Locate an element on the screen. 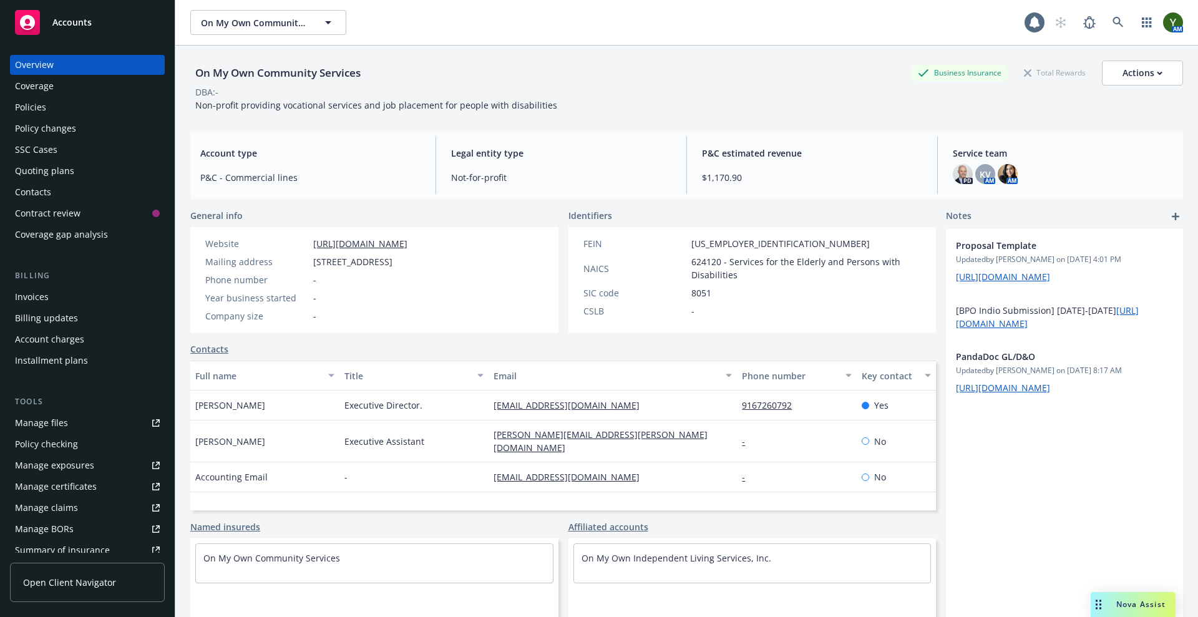 The image size is (1198, 617). a: Manage claims is located at coordinates (87, 508).